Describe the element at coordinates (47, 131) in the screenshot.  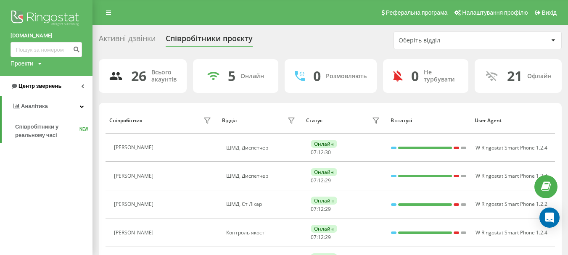
I see `span: Співробітники у реальному часі` at that location.